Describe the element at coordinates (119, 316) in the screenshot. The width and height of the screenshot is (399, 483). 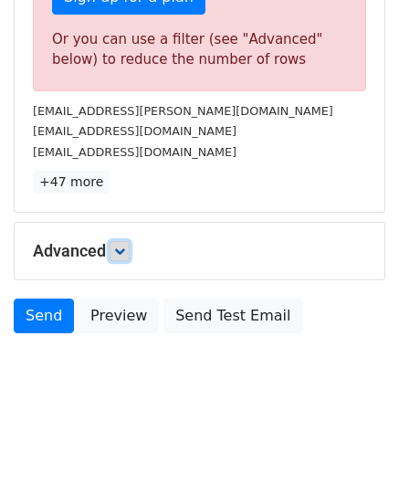
I see `a: Preview` at that location.